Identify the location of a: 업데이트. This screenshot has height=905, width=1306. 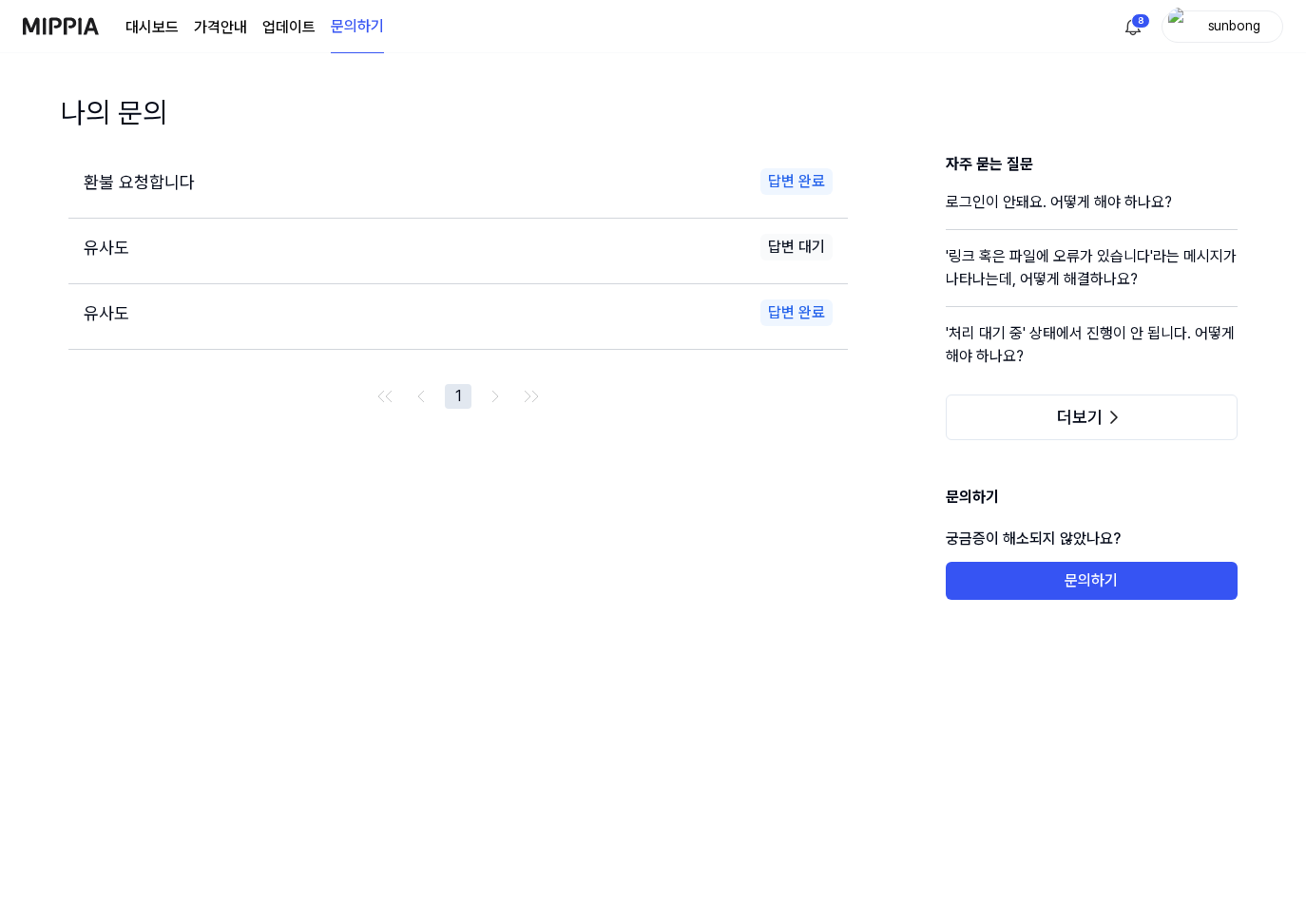
(289, 28).